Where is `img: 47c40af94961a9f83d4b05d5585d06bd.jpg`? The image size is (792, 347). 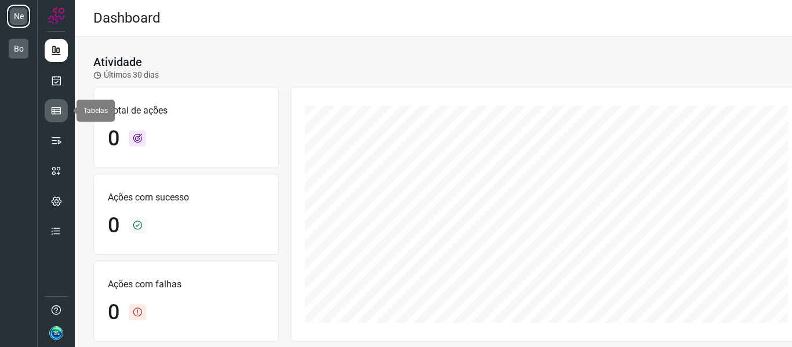
img: 47c40af94961a9f83d4b05d5585d06bd.jpg is located at coordinates (56, 333).